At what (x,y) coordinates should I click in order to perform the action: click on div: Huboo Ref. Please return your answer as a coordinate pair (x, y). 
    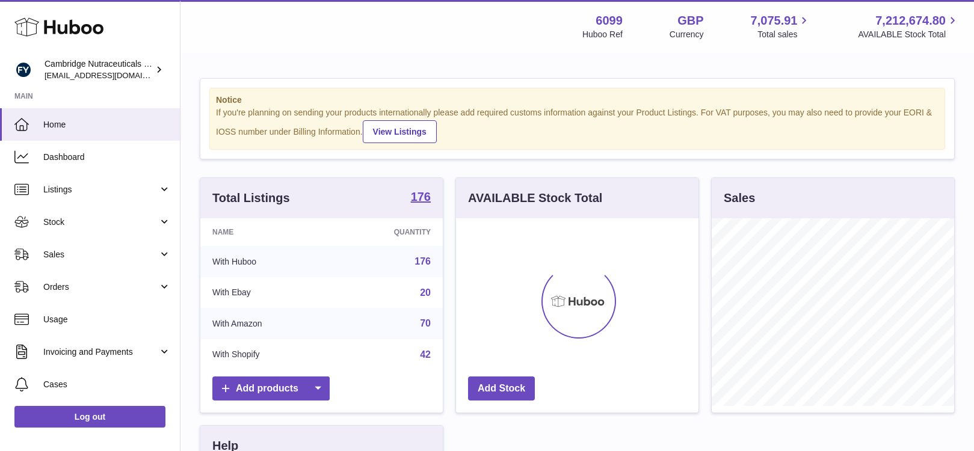
    Looking at the image, I should click on (602, 34).